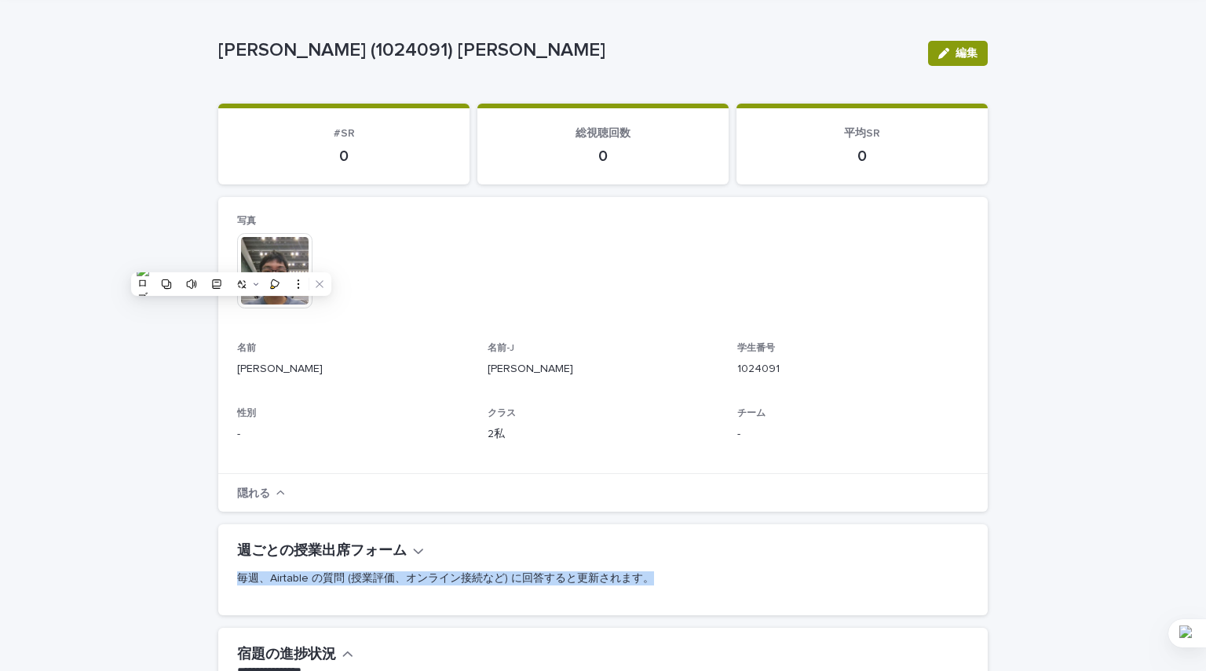  I want to click on font: 宿題の進捗状況, so click(286, 655).